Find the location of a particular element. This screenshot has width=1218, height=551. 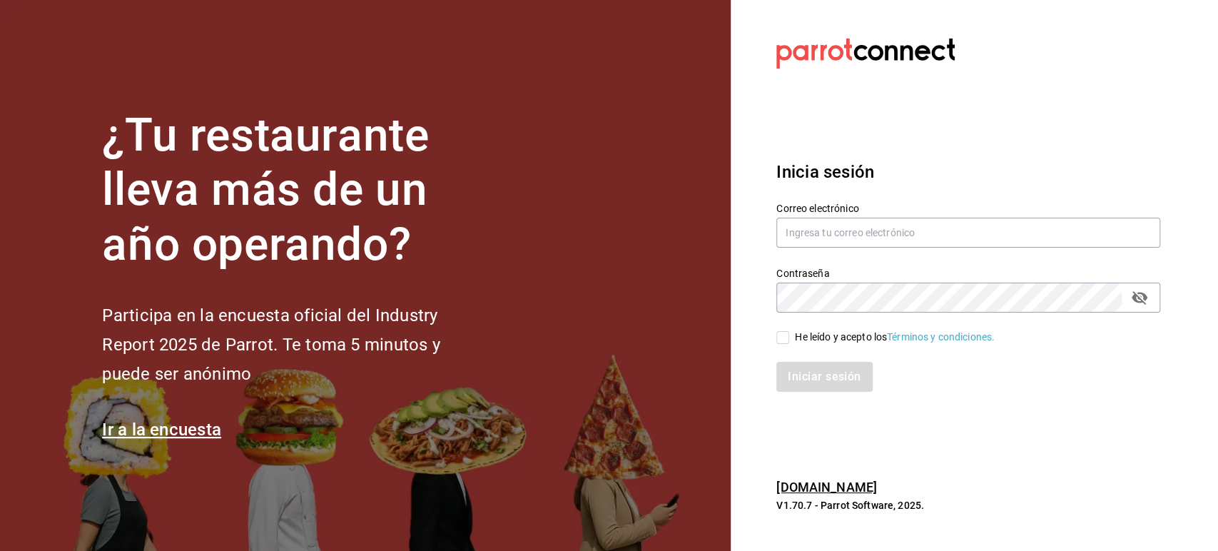

input: Ingresa tu correo electrónico is located at coordinates (968, 233).